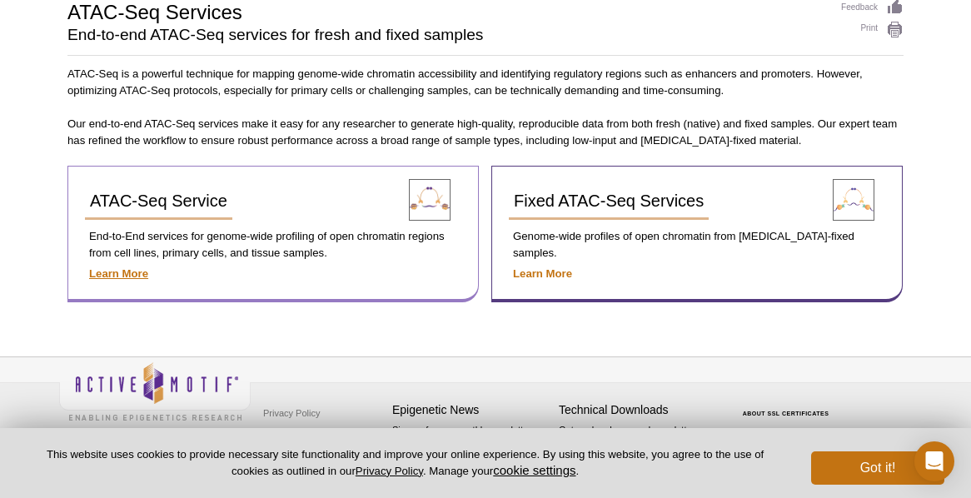 This screenshot has width=971, height=498. Describe the element at coordinates (609, 201) in the screenshot. I see `span: Fixed ATAC-Seq Services` at that location.